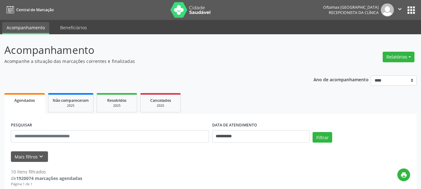 The width and height of the screenshot is (421, 189). Describe the element at coordinates (398, 57) in the screenshot. I see `button: Relatórios` at that location.